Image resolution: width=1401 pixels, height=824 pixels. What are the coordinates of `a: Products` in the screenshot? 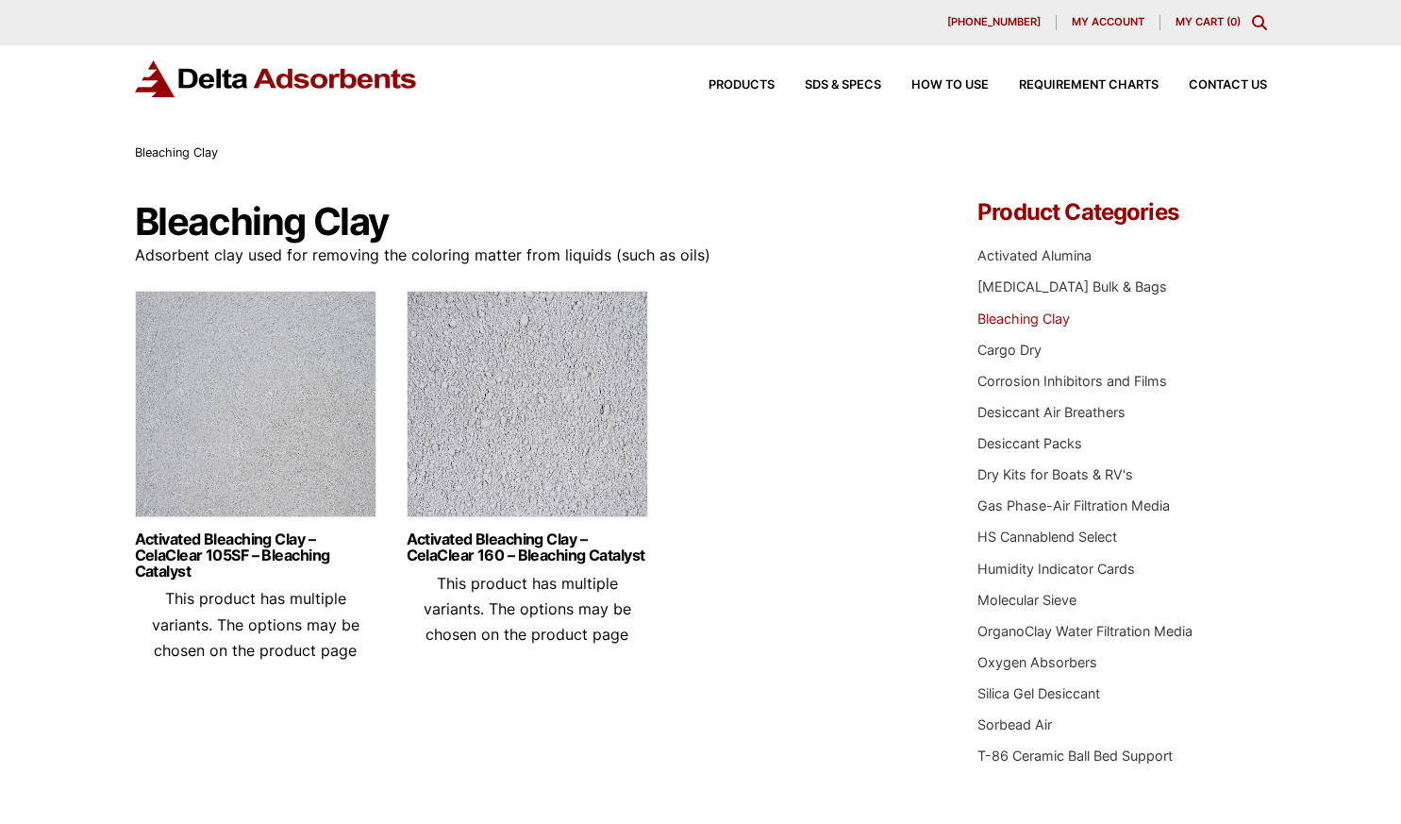 It's located at (727, 85).